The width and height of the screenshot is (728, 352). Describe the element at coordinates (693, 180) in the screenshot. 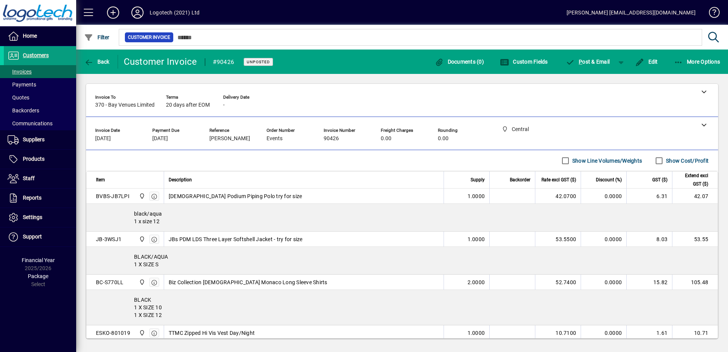

I see `span: Extend excl GST ($)` at that location.